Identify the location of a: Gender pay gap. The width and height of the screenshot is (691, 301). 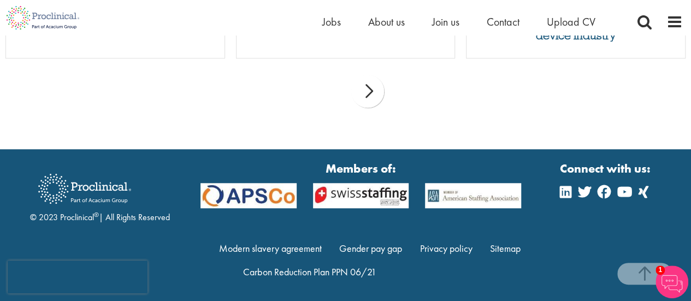
(370, 248).